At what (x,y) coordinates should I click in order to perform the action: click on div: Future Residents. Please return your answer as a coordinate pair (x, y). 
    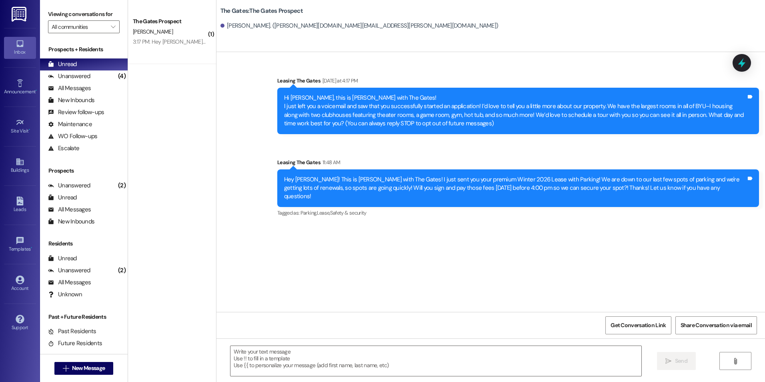
    Looking at the image, I should click on (75, 343).